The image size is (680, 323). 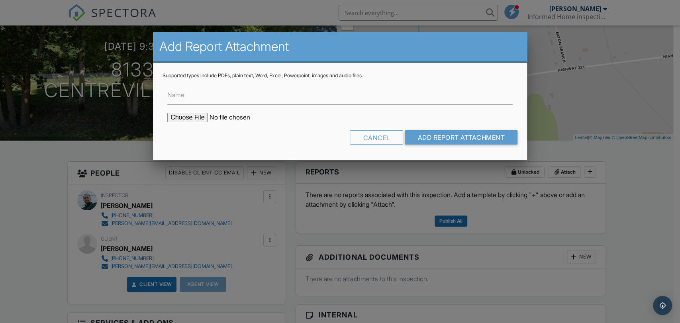 What do you see at coordinates (340, 47) in the screenshot?
I see `h2: Add Report Attachment` at bounding box center [340, 47].